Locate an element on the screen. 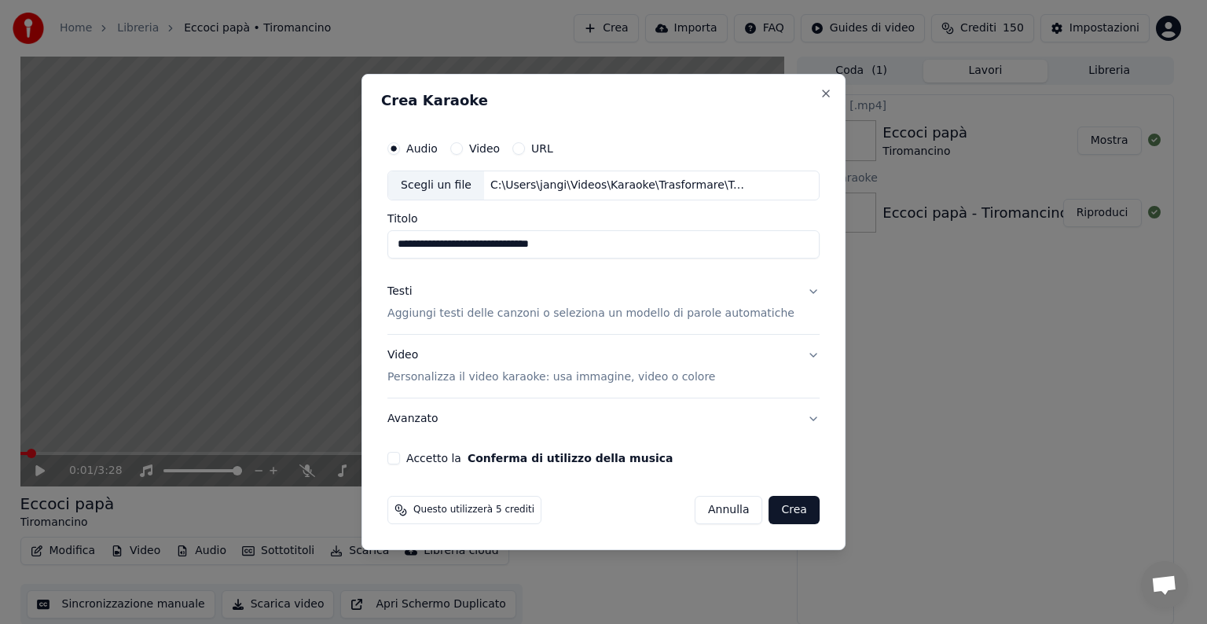  label: Accetto la is located at coordinates (539, 458).